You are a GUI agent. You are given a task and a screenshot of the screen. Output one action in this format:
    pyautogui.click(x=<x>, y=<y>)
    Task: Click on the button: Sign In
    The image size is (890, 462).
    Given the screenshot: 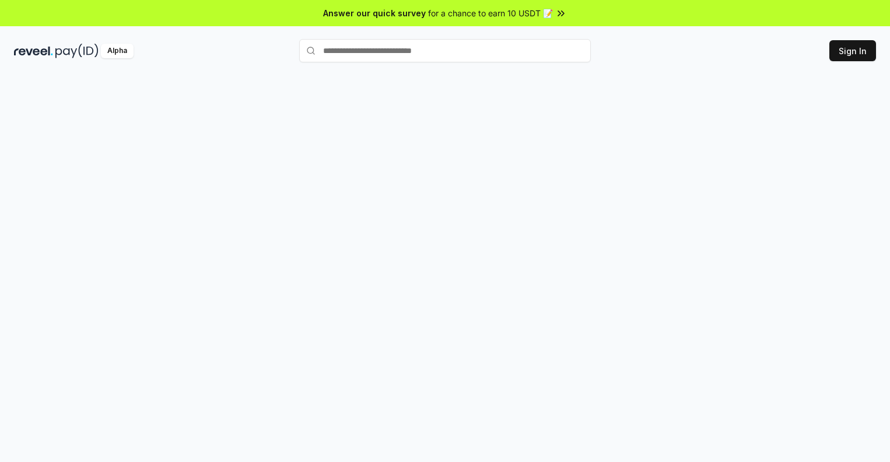 What is the action you would take?
    pyautogui.click(x=852, y=51)
    